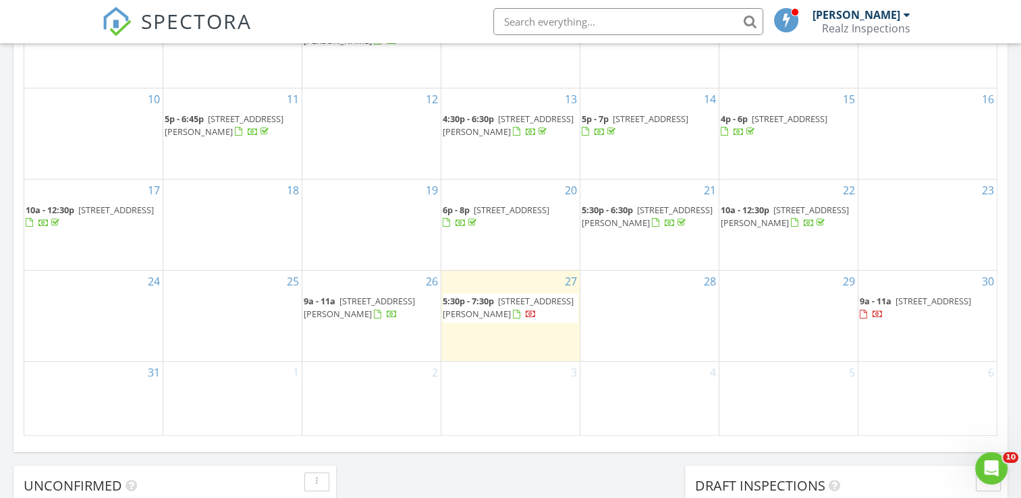  What do you see at coordinates (1010, 458) in the screenshot?
I see `span: 10` at bounding box center [1010, 458].